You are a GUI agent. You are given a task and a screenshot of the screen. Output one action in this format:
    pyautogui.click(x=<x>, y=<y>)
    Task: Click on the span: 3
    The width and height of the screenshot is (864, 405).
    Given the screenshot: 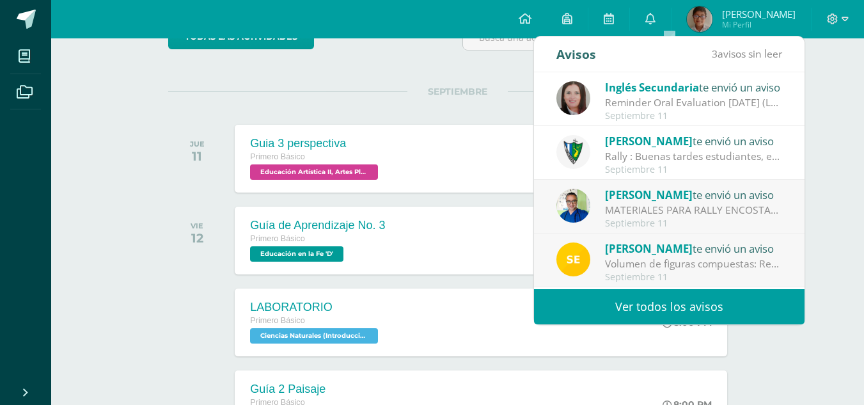 What is the action you would take?
    pyautogui.click(x=715, y=54)
    